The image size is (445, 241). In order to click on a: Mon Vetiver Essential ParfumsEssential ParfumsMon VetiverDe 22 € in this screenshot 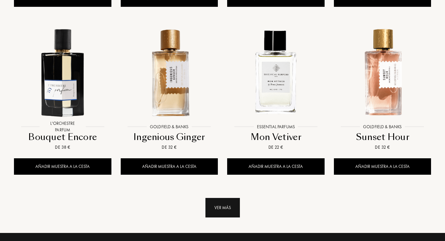, I will do `click(276, 88)`.